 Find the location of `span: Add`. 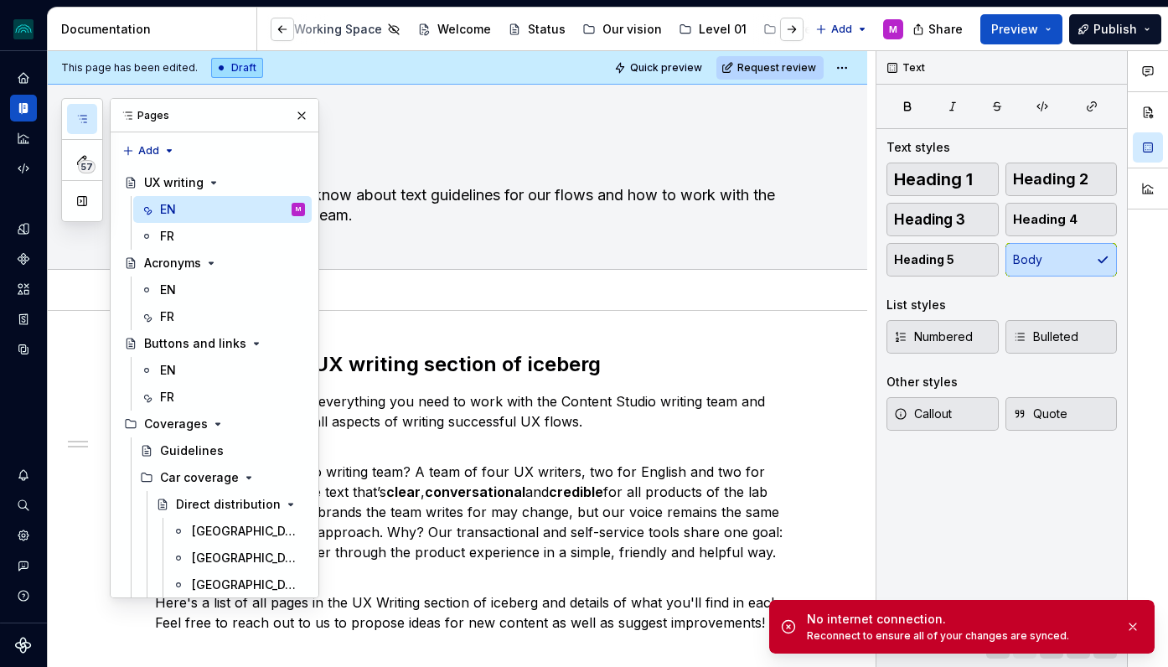

span: Add is located at coordinates (148, 151).